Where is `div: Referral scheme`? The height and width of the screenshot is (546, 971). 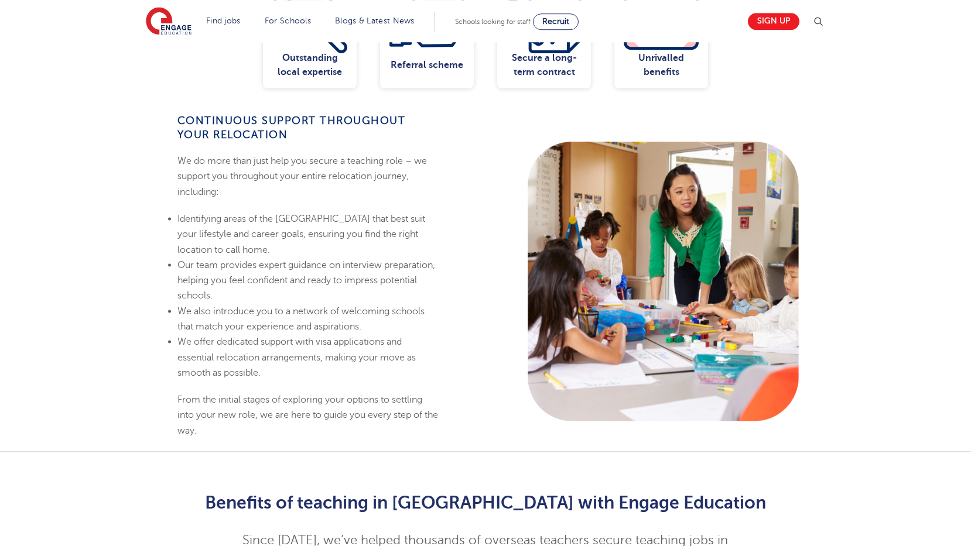 div: Referral scheme is located at coordinates (427, 65).